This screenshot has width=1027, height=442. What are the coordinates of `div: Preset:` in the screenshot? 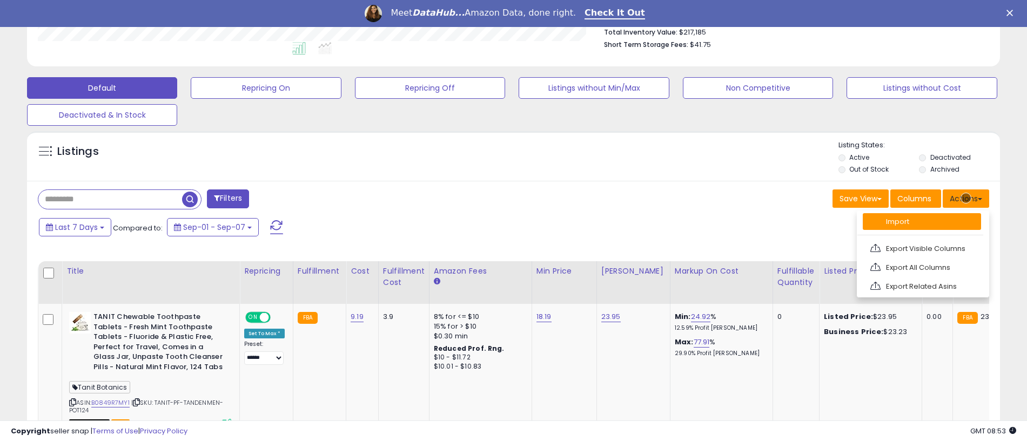 It's located at (264, 353).